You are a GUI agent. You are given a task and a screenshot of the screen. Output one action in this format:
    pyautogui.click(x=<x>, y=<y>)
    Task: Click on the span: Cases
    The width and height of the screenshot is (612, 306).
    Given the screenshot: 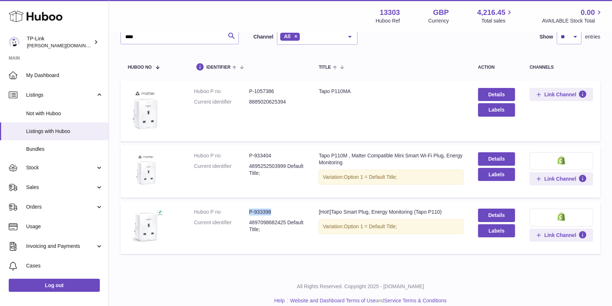 What is the action you would take?
    pyautogui.click(x=65, y=266)
    